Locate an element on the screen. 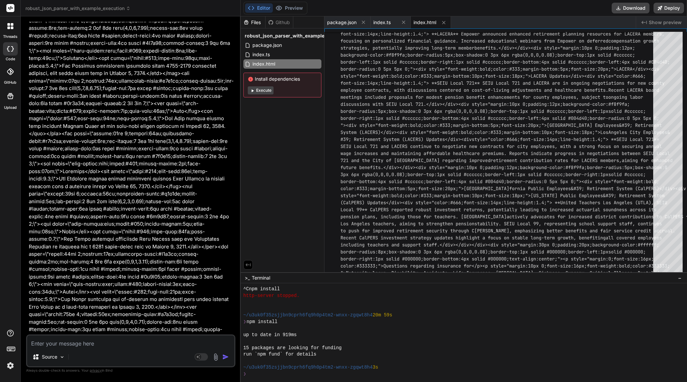 The width and height of the screenshot is (687, 382). span: http-server stopped. is located at coordinates (272, 296).